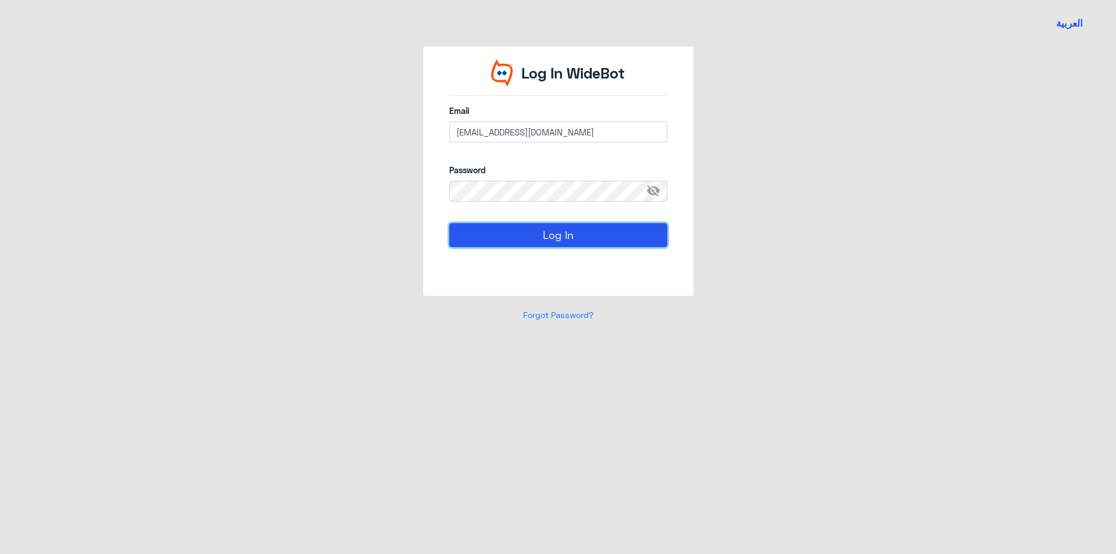 This screenshot has width=1116, height=554. Describe the element at coordinates (558, 170) in the screenshot. I see `label: Password` at that location.